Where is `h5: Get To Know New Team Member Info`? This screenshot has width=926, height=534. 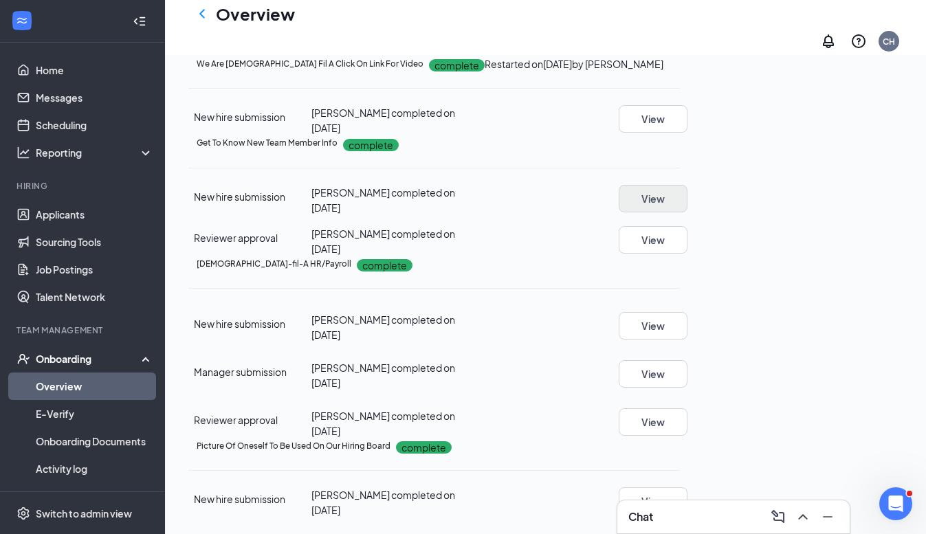 h5: Get To Know New Team Member Info is located at coordinates (267, 143).